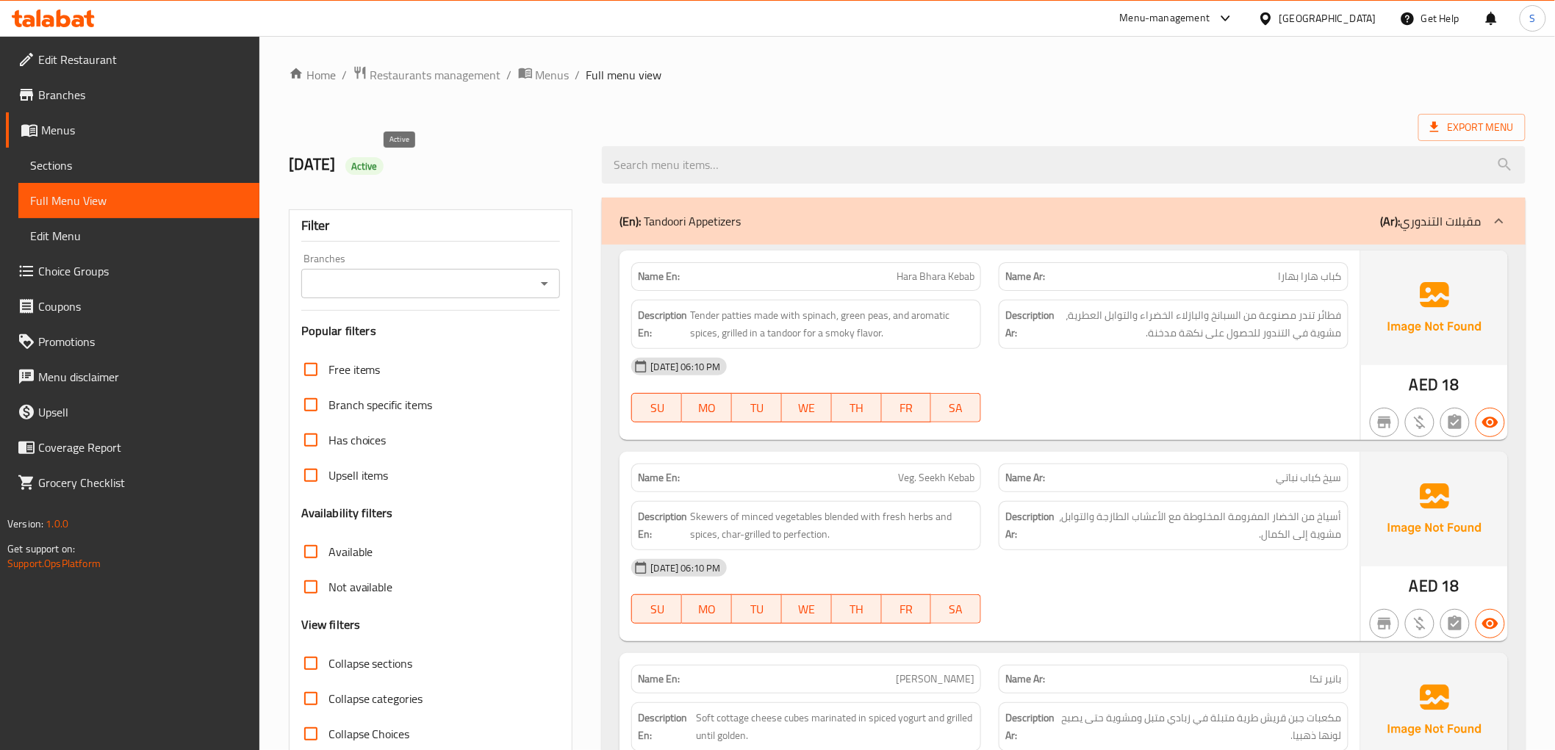  I want to click on a: Choice Groups, so click(132, 271).